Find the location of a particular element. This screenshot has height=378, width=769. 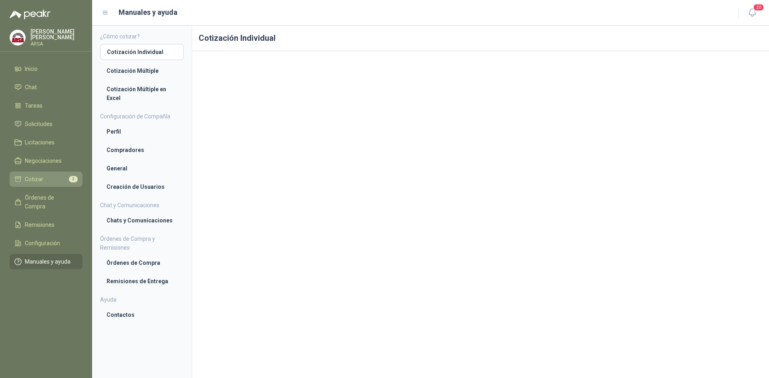

a: Chats y Comunicaciones is located at coordinates (142, 221).